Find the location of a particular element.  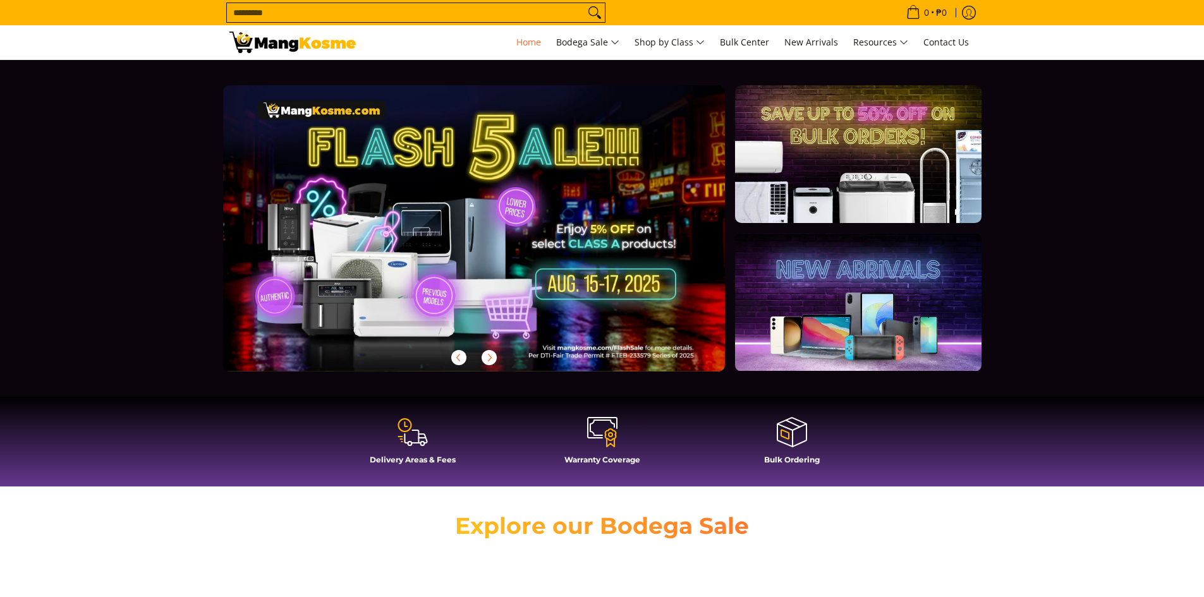

span: Bulk Center is located at coordinates (744, 42).